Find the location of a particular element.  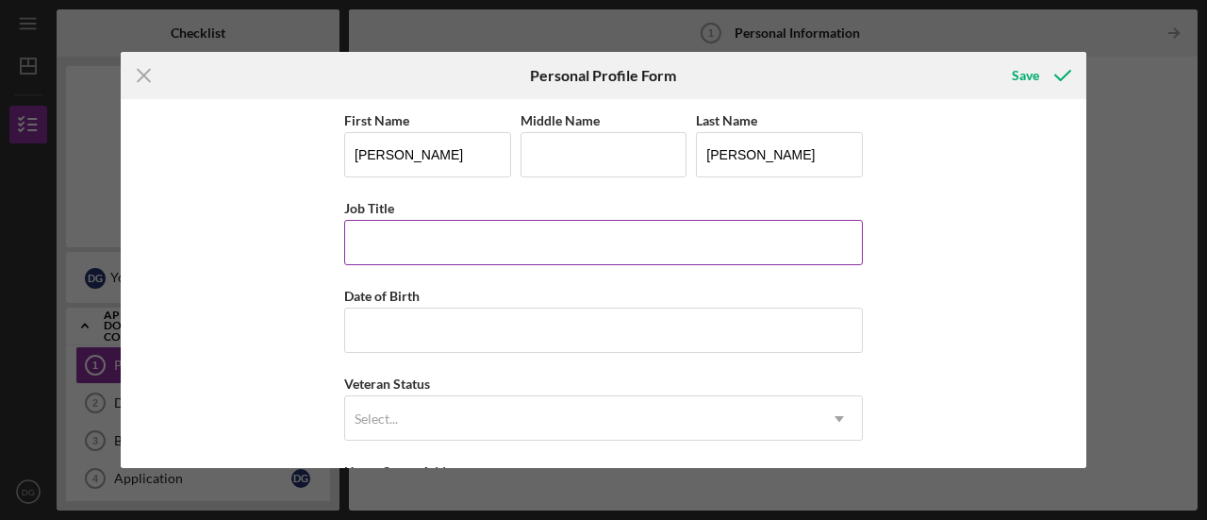

button: Save is located at coordinates (1039, 75).